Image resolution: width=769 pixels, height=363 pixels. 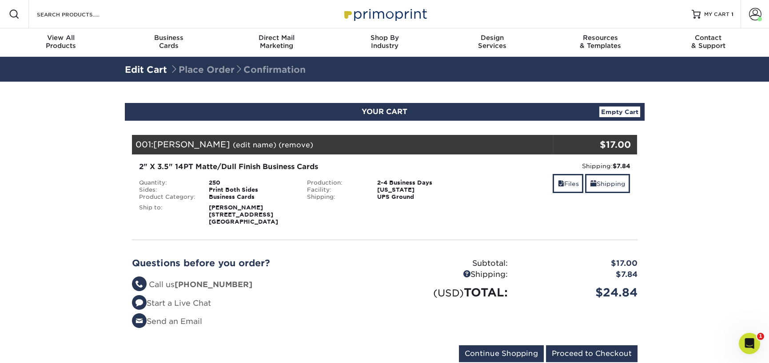 What do you see at coordinates (168, 38) in the screenshot?
I see `span: Business` at bounding box center [168, 38].